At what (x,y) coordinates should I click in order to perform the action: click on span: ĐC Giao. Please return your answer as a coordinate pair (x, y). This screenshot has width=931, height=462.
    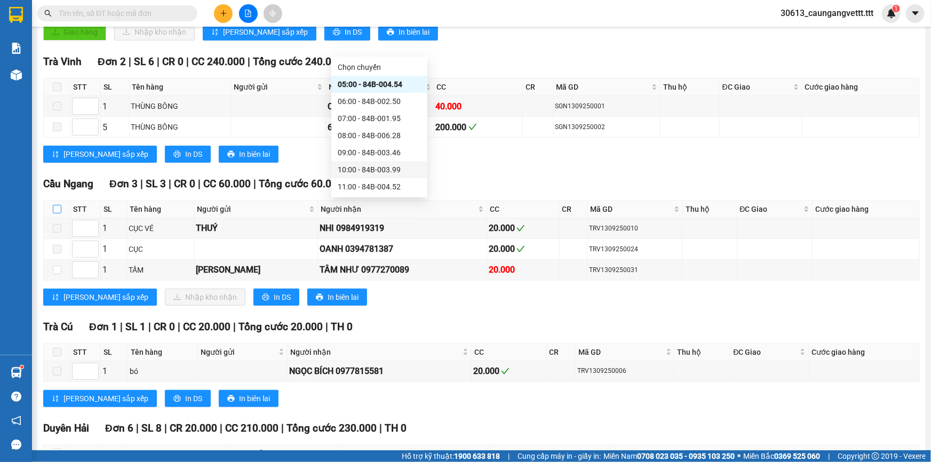
    Looking at the image, I should click on (770, 209).